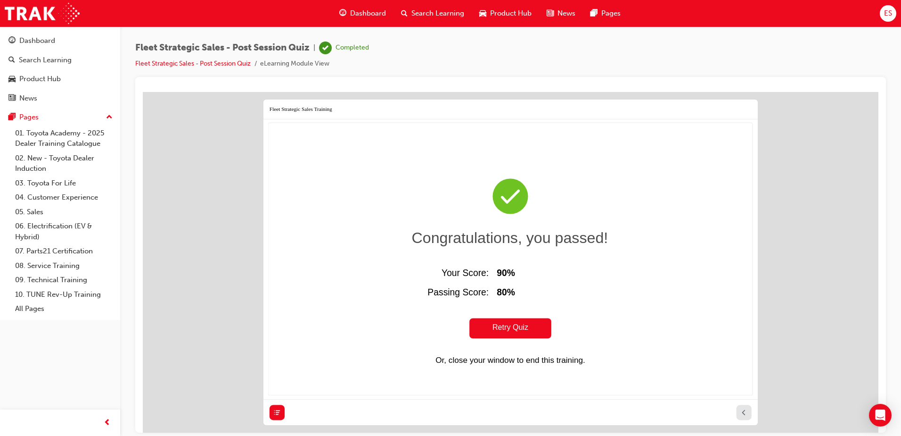 The height and width of the screenshot is (436, 901). I want to click on a: News, so click(60, 98).